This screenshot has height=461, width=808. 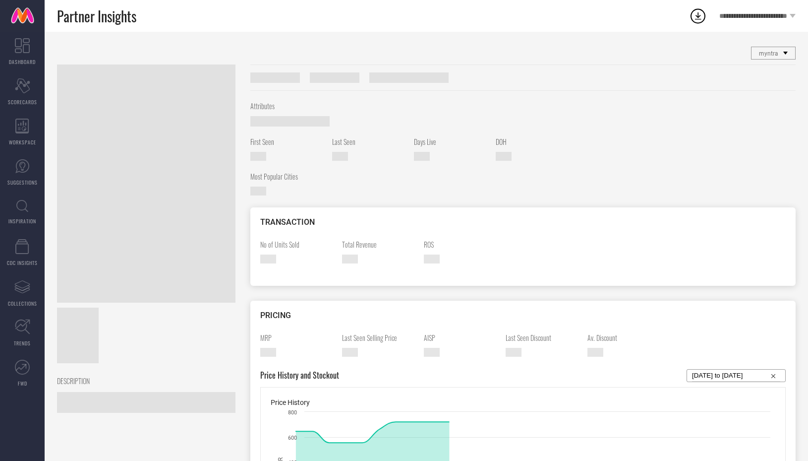 What do you see at coordinates (22, 343) in the screenshot?
I see `span: TRENDS` at bounding box center [22, 343].